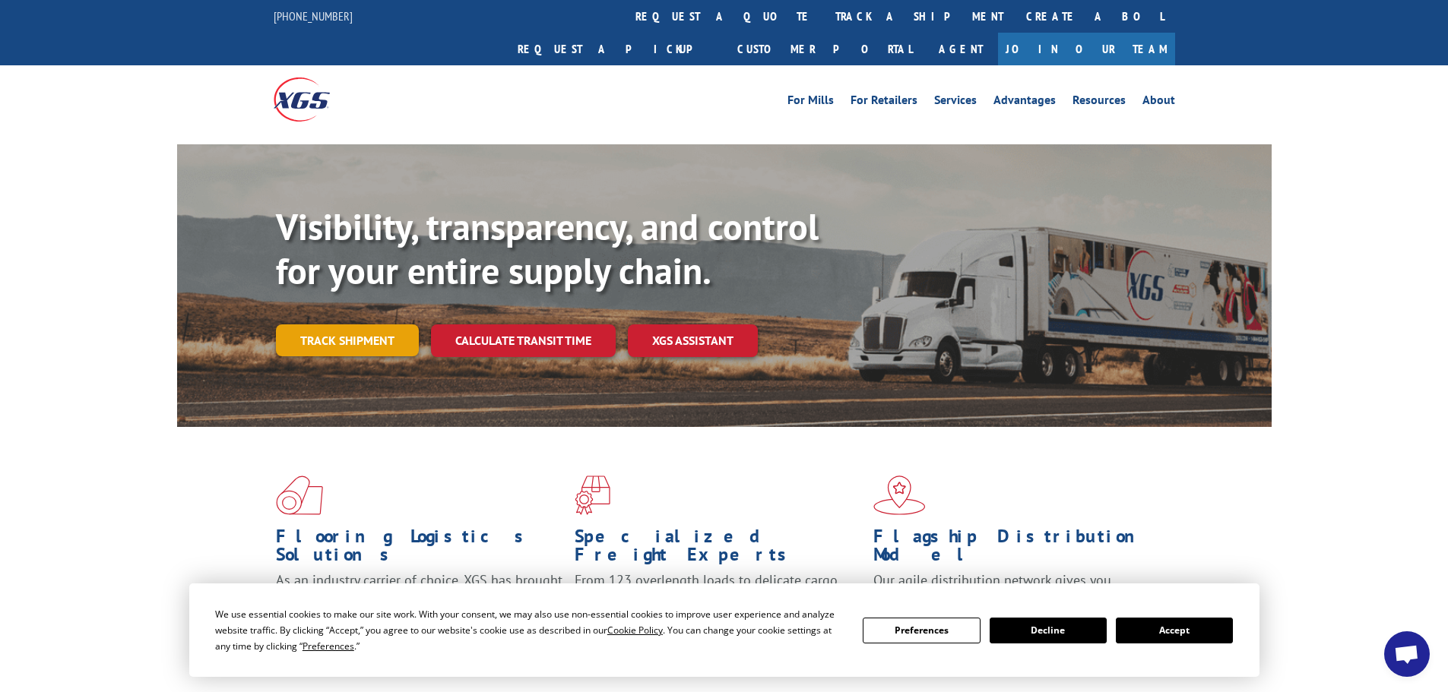 This screenshot has width=1448, height=692. I want to click on b: Visibility, transparency, and control for your entire supply chain., so click(547, 248).